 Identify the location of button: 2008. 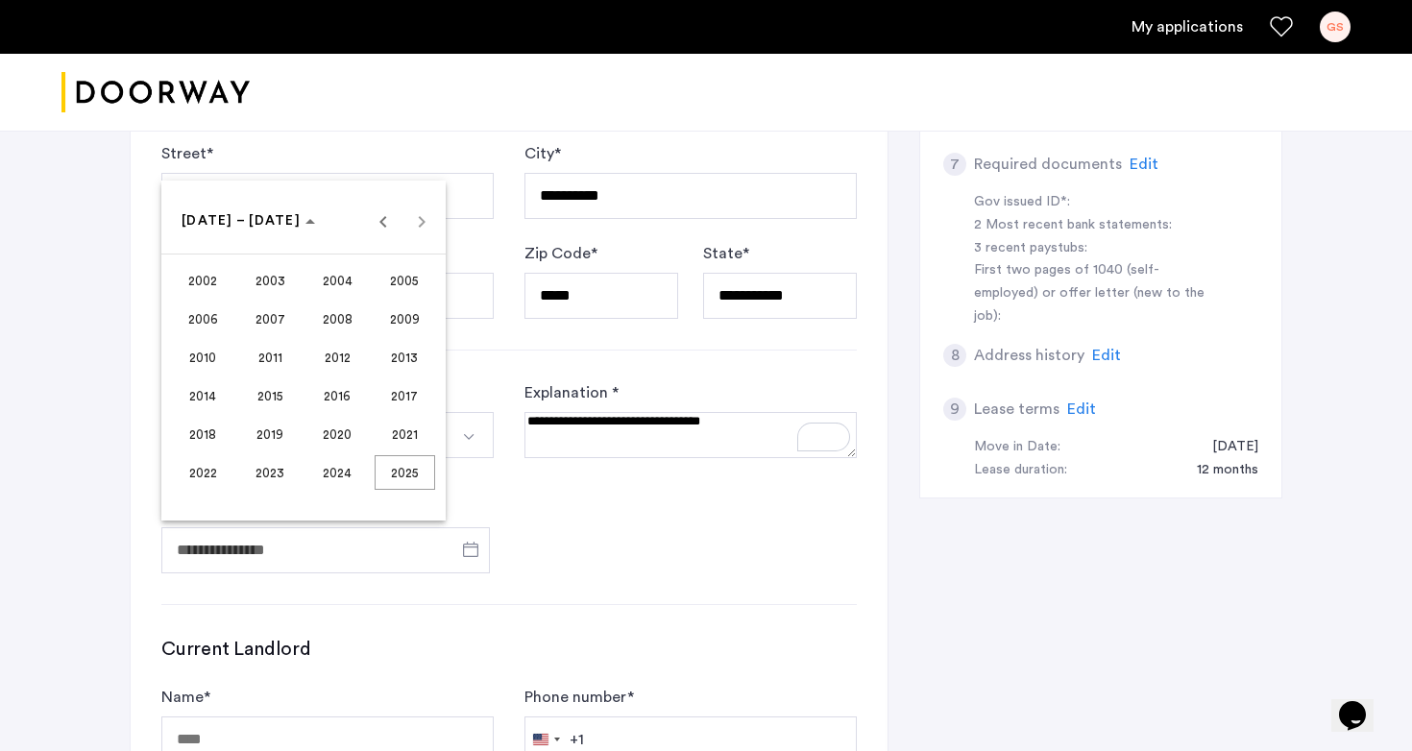
(337, 319).